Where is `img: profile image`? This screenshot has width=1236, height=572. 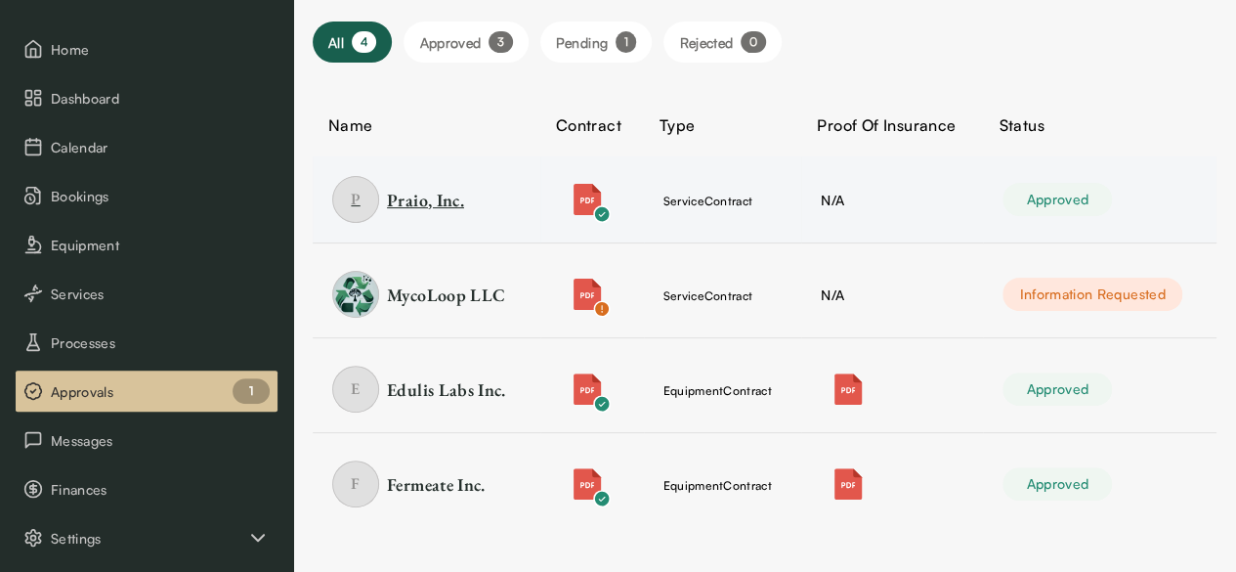
img: profile image is located at coordinates (356, 294).